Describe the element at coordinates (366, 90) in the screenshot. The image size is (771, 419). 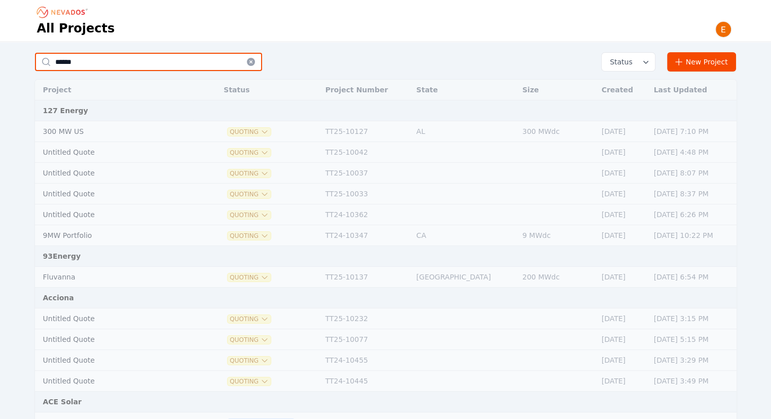
I see `th: Project Number` at that location.